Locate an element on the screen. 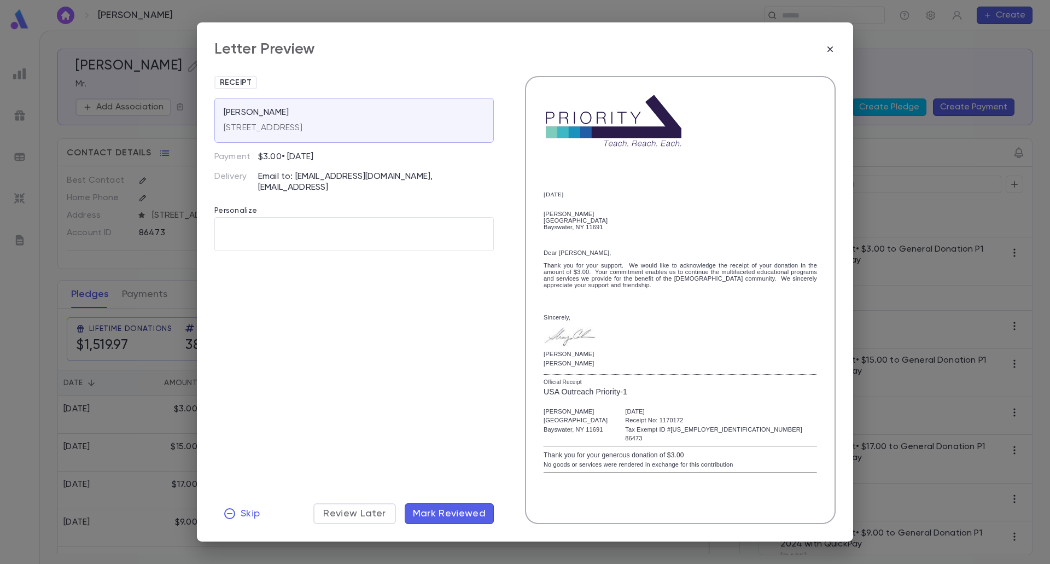 The width and height of the screenshot is (1050, 564). button: Mark Reviewed is located at coordinates (449, 513).